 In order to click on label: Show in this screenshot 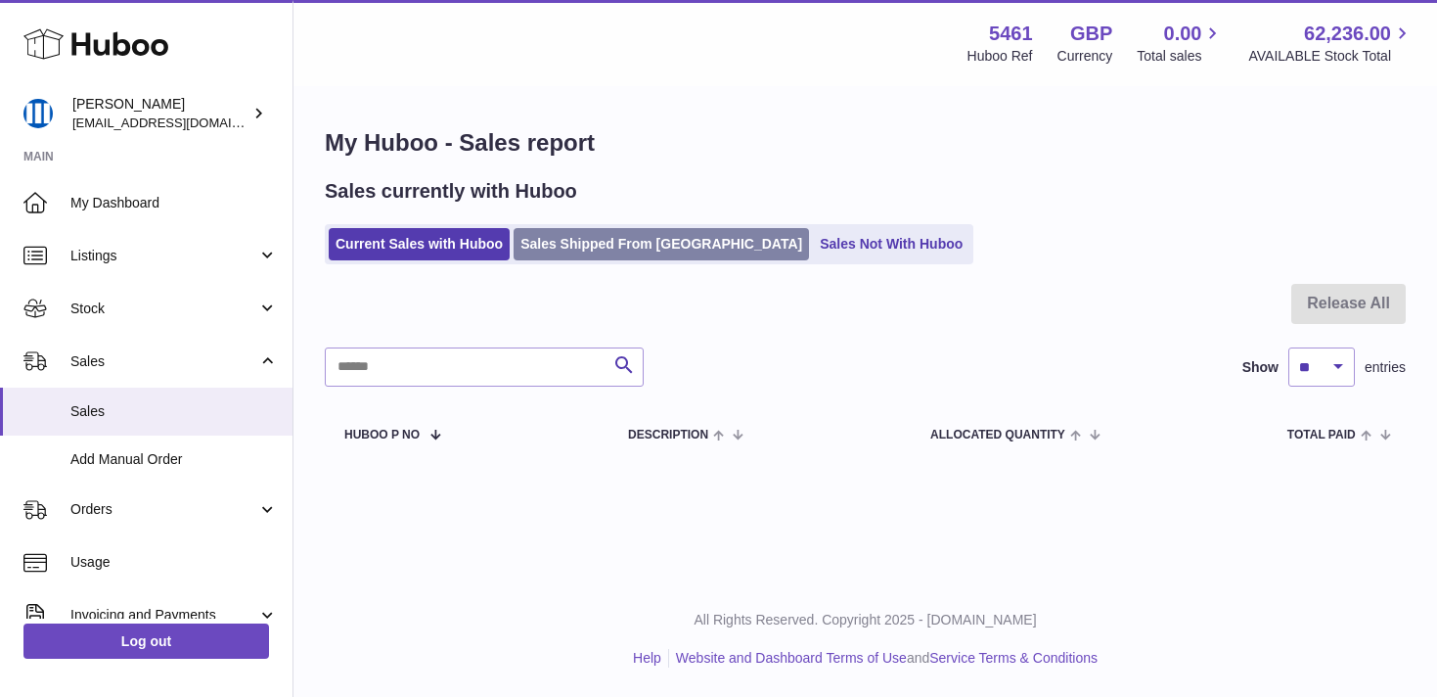, I will do `click(1260, 367)`.